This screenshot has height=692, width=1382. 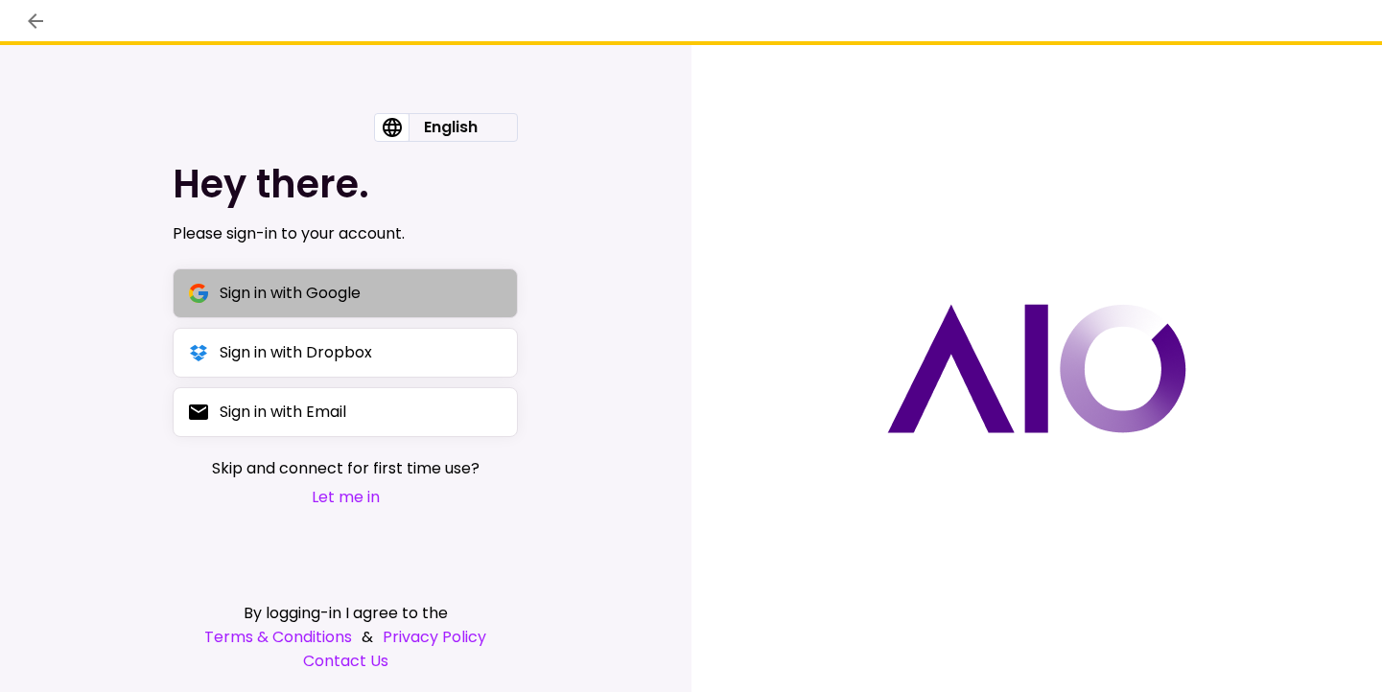 What do you see at coordinates (1036, 368) in the screenshot?
I see `img: AIO logo` at bounding box center [1036, 368].